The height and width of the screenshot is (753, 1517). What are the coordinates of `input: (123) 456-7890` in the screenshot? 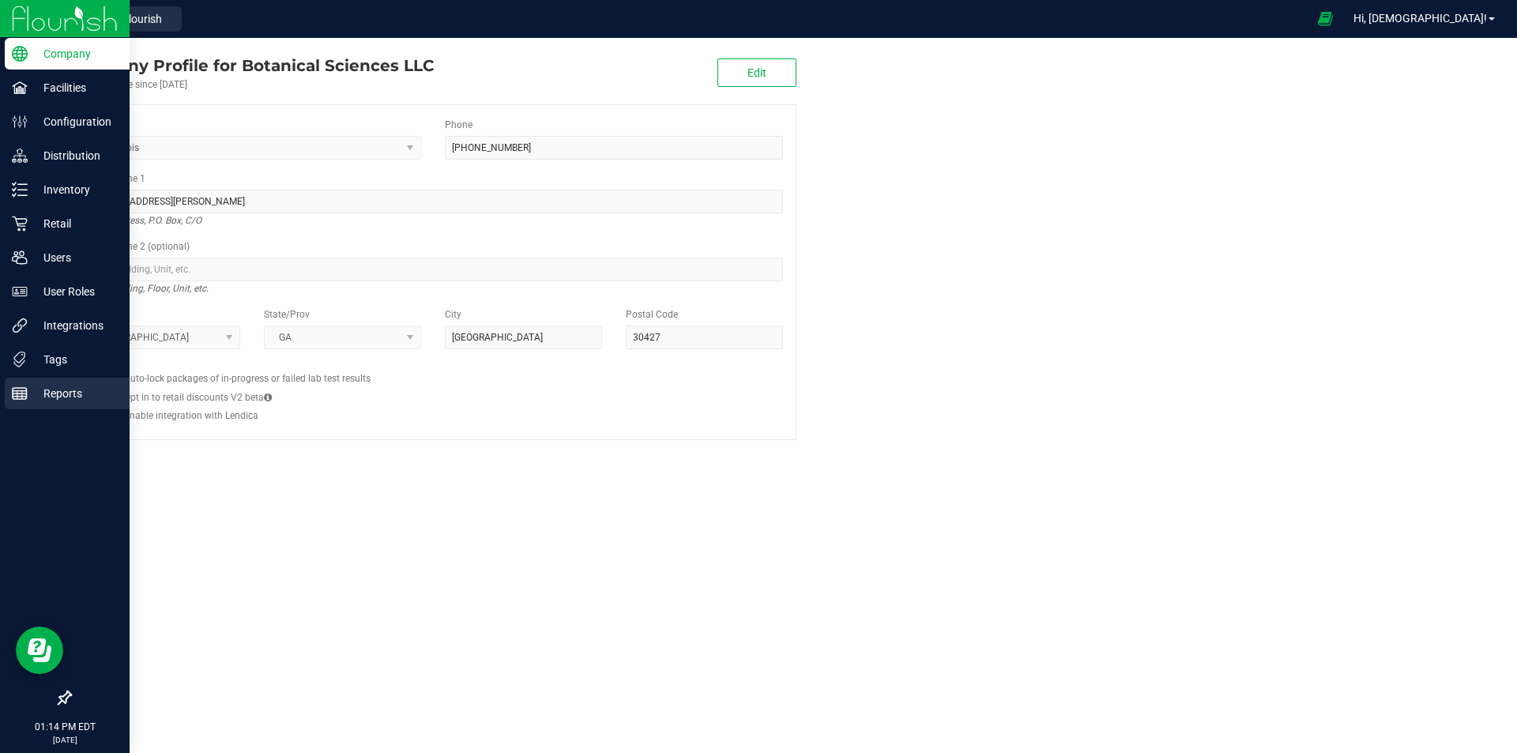 It's located at (614, 148).